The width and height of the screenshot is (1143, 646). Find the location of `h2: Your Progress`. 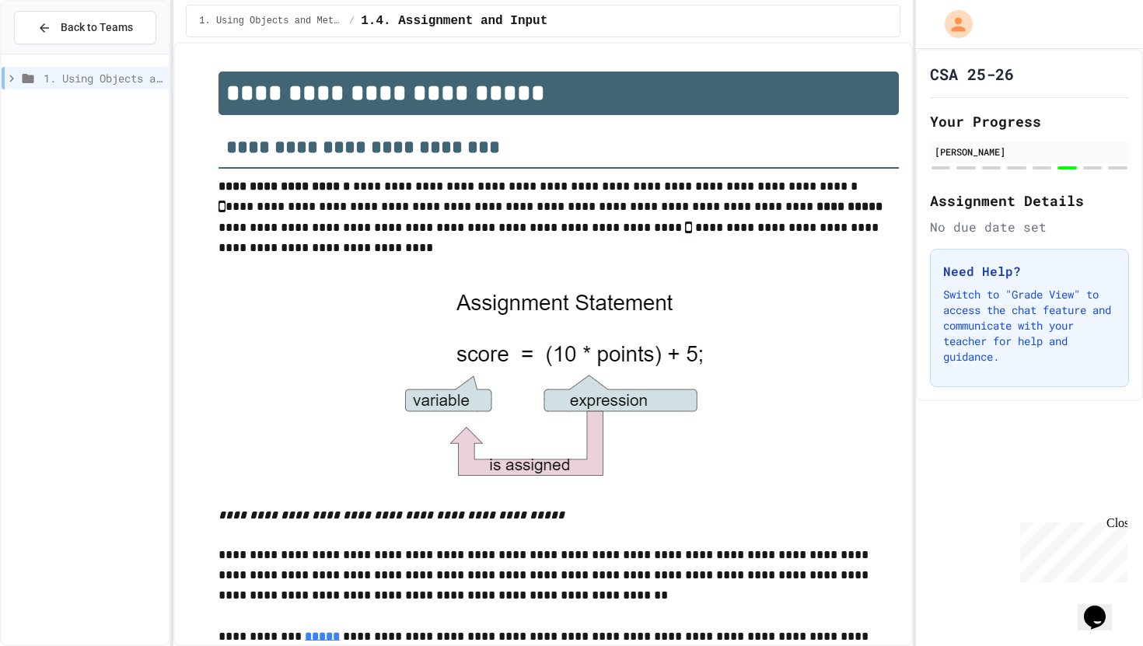

h2: Your Progress is located at coordinates (1029, 121).